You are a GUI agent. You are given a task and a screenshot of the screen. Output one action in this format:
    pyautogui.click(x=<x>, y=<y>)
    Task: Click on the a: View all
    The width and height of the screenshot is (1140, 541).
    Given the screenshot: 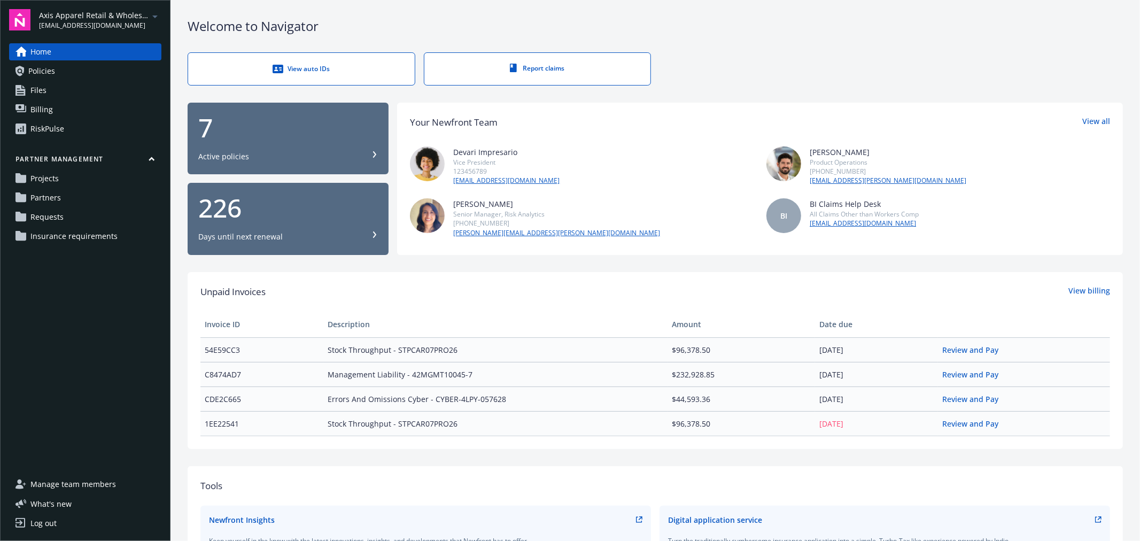 What is the action you would take?
    pyautogui.click(x=1096, y=122)
    